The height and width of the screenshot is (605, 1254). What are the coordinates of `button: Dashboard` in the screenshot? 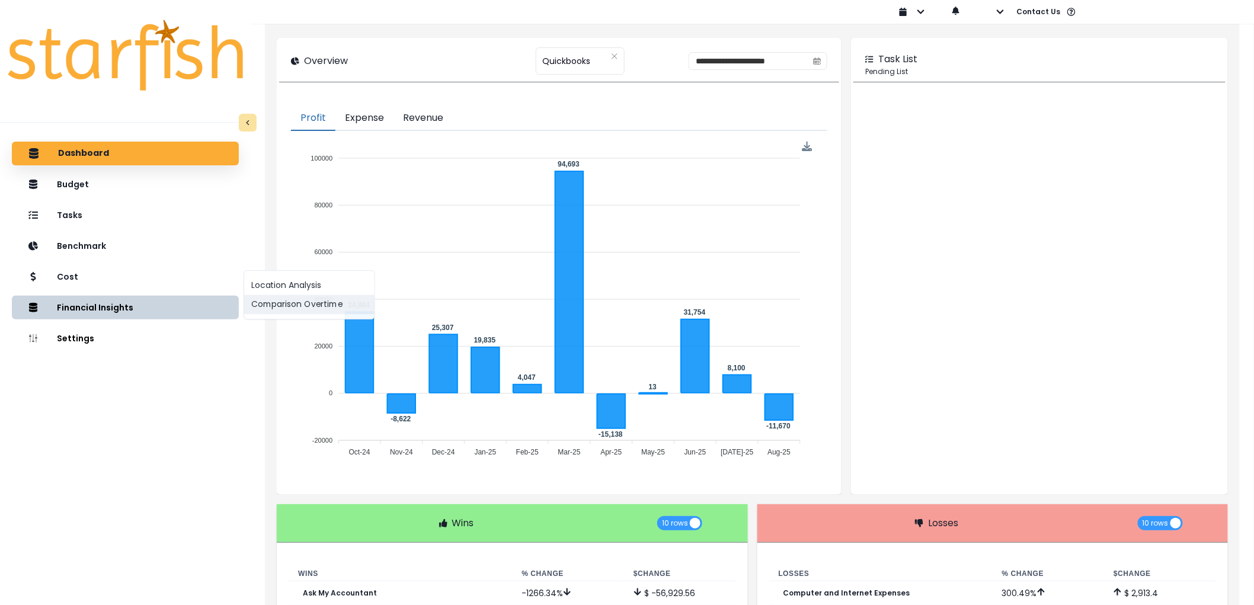 It's located at (125, 154).